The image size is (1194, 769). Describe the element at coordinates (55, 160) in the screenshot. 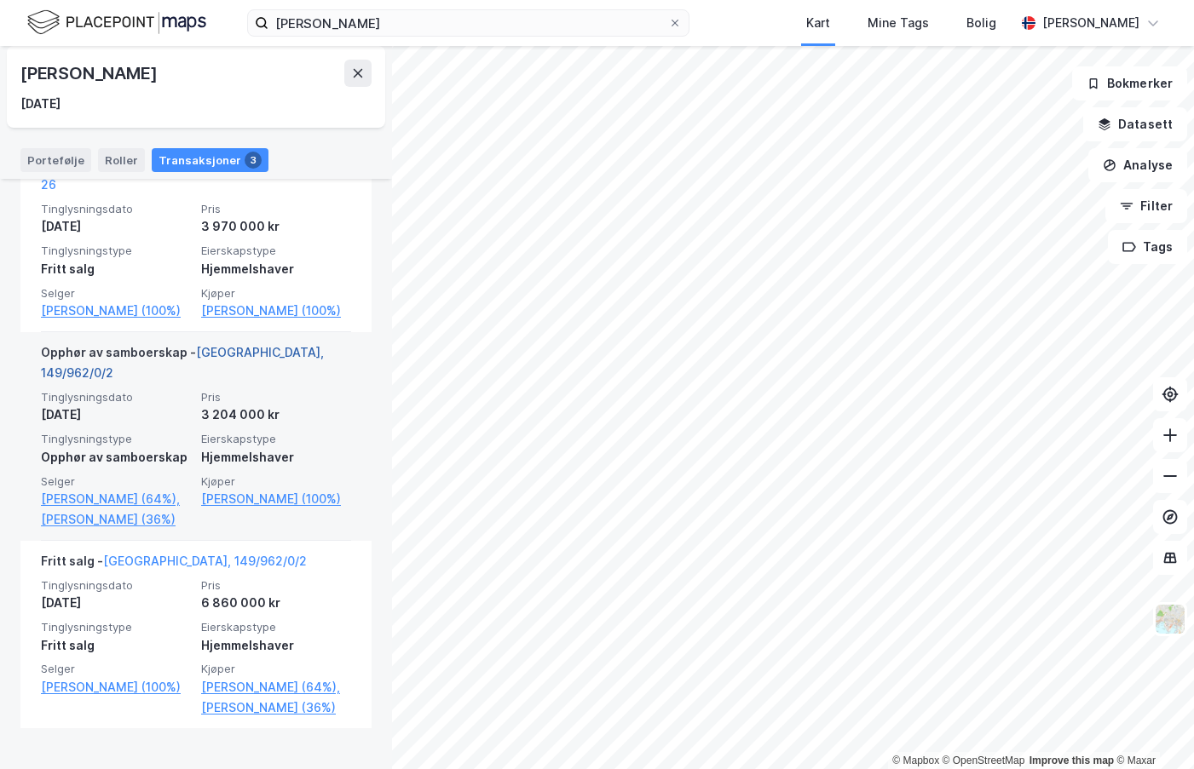

I see `div: Portefølje` at that location.